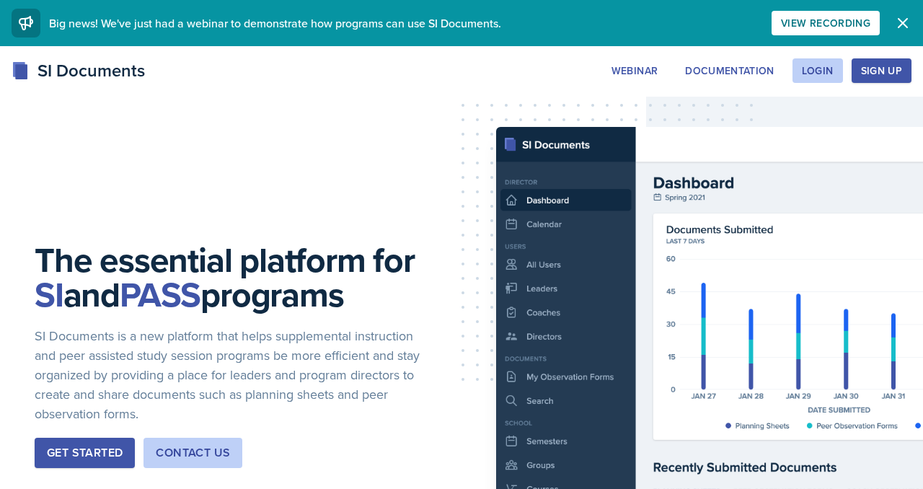  Describe the element at coordinates (635, 71) in the screenshot. I see `div: Webinar` at that location.